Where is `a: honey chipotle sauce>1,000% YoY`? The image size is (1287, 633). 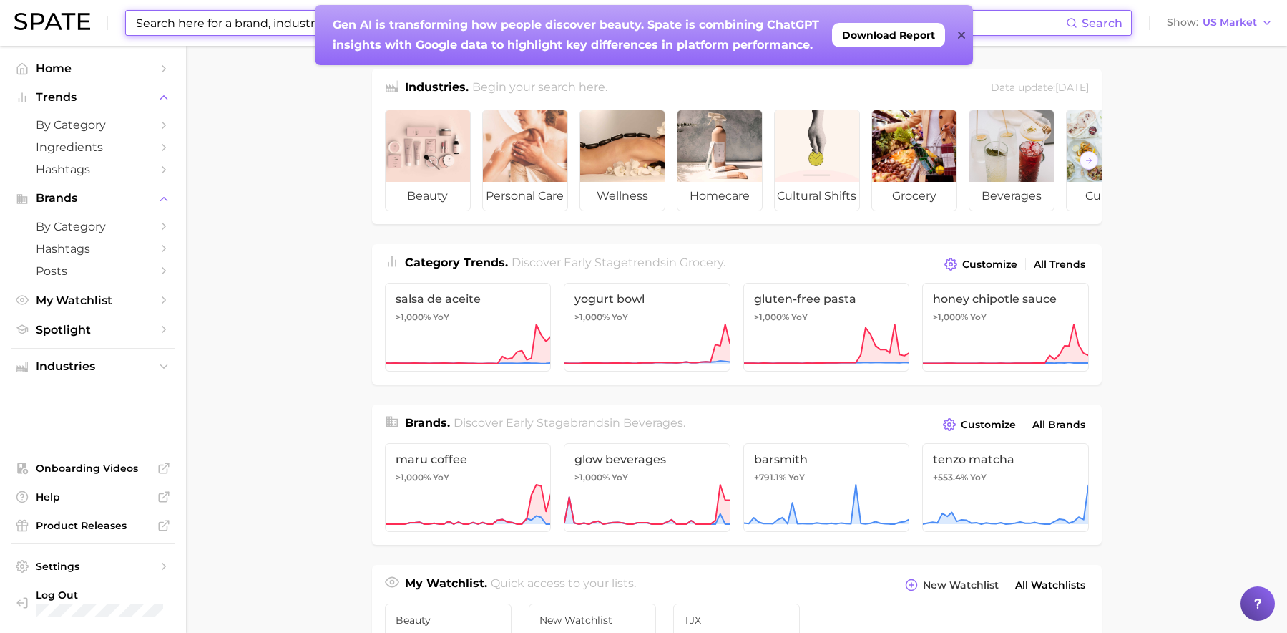 a: honey chipotle sauce>1,000% YoY is located at coordinates (1006, 327).